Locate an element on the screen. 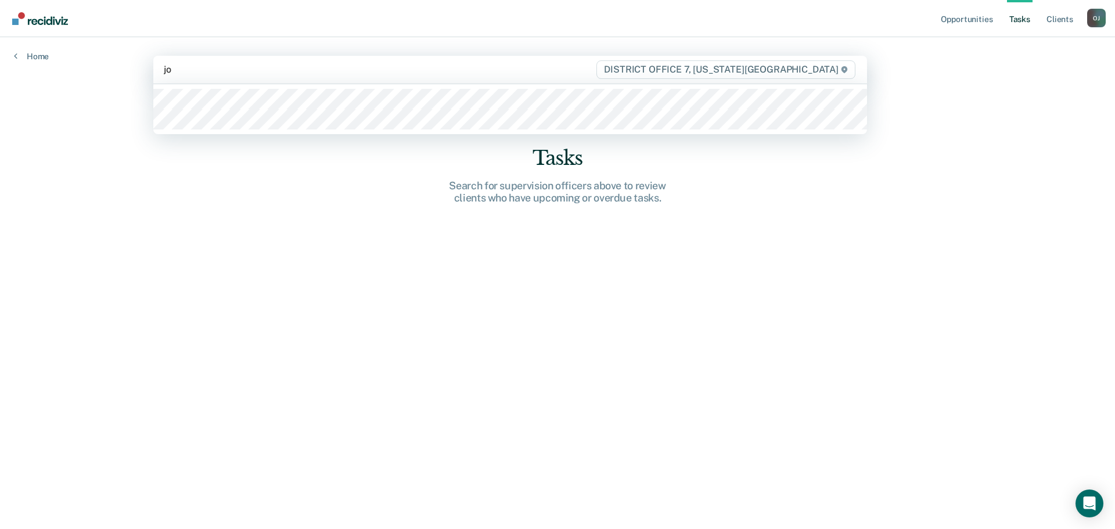 This screenshot has height=529, width=1115. button: Profile dropdown button is located at coordinates (1097, 18).